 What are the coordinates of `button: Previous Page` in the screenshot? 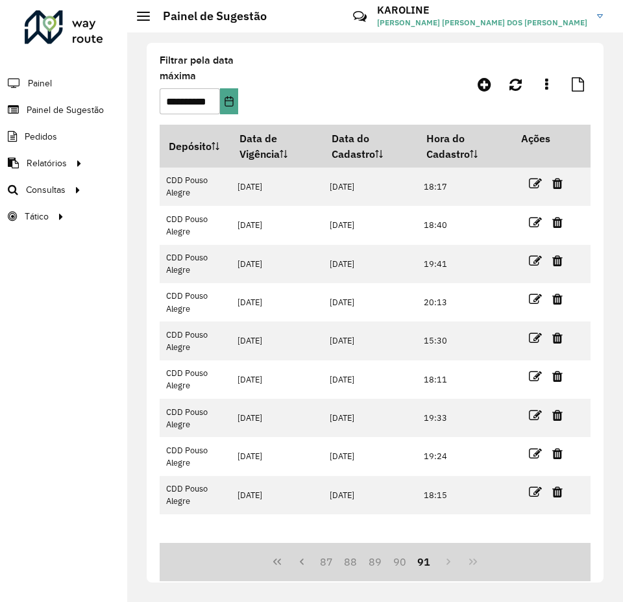 It's located at (302, 562).